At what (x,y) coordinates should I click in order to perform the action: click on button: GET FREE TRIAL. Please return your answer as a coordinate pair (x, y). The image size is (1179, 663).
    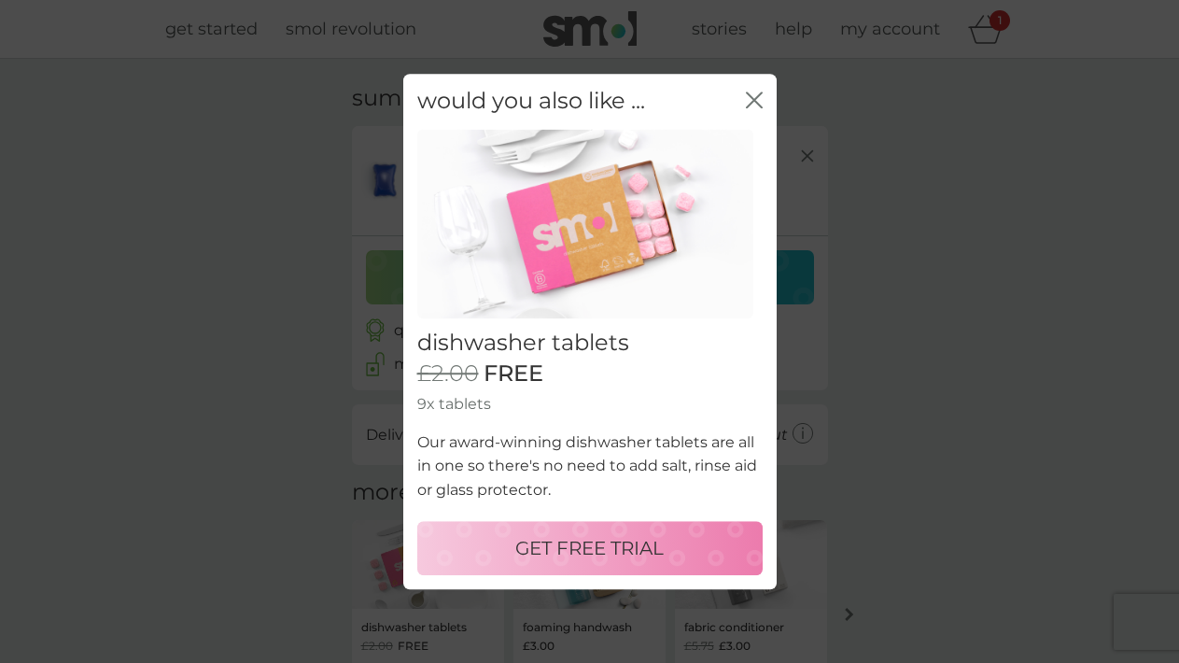
    Looking at the image, I should click on (590, 548).